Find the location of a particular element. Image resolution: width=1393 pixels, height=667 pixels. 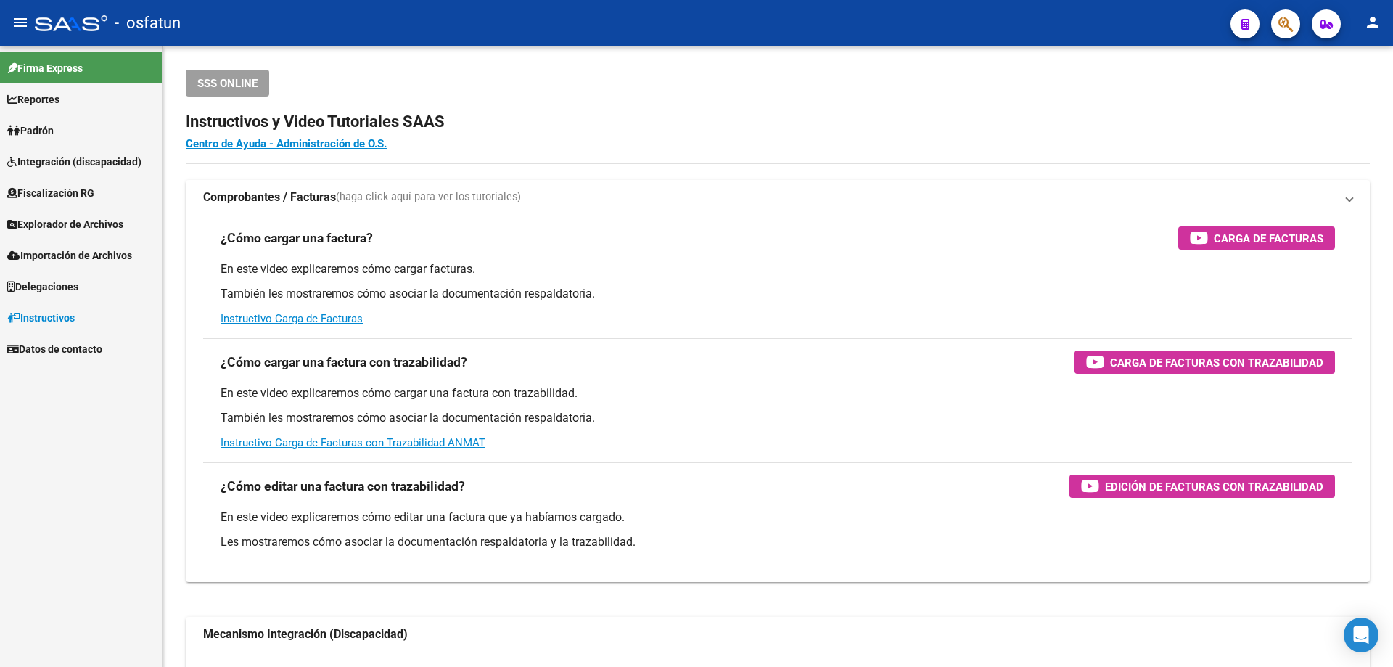

mat-expansion-panel-header: Mecanismo Integración (Discapacidad) is located at coordinates (778, 634).